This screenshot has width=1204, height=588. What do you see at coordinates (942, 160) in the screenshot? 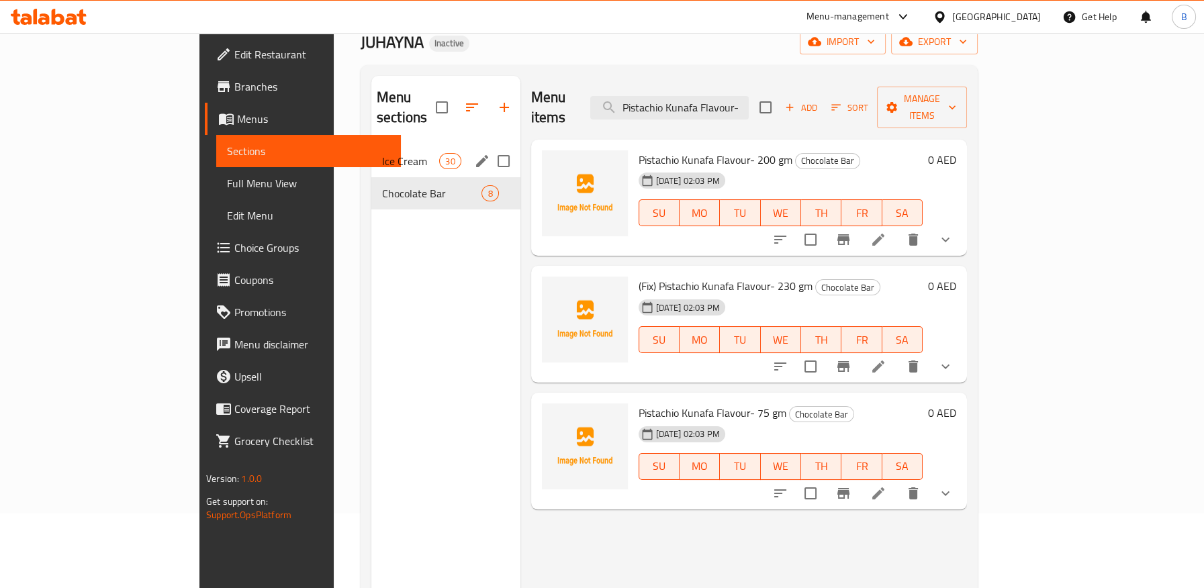
I see `h6: 0 AED` at bounding box center [942, 160].